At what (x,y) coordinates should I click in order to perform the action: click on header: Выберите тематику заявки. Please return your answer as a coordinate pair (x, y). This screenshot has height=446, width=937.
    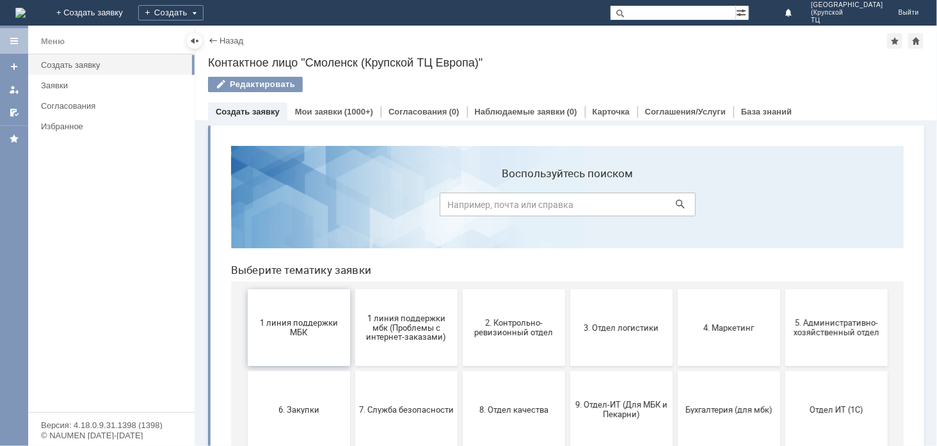
    Looking at the image, I should click on (346, 134).